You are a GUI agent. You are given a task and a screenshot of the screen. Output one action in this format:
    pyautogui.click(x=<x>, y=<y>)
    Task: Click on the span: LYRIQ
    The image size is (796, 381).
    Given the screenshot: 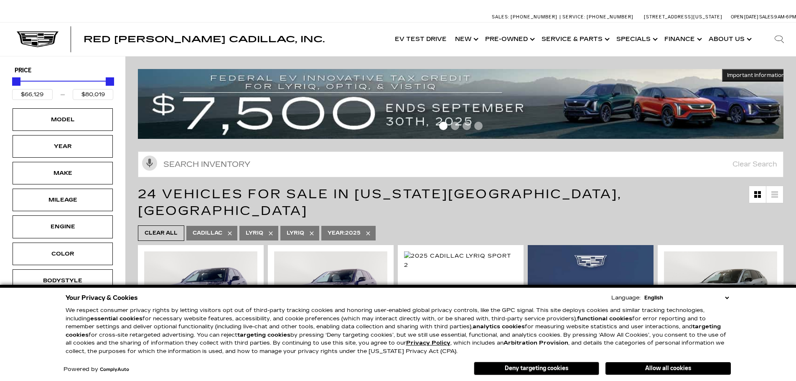 What is the action you would take?
    pyautogui.click(x=296, y=233)
    